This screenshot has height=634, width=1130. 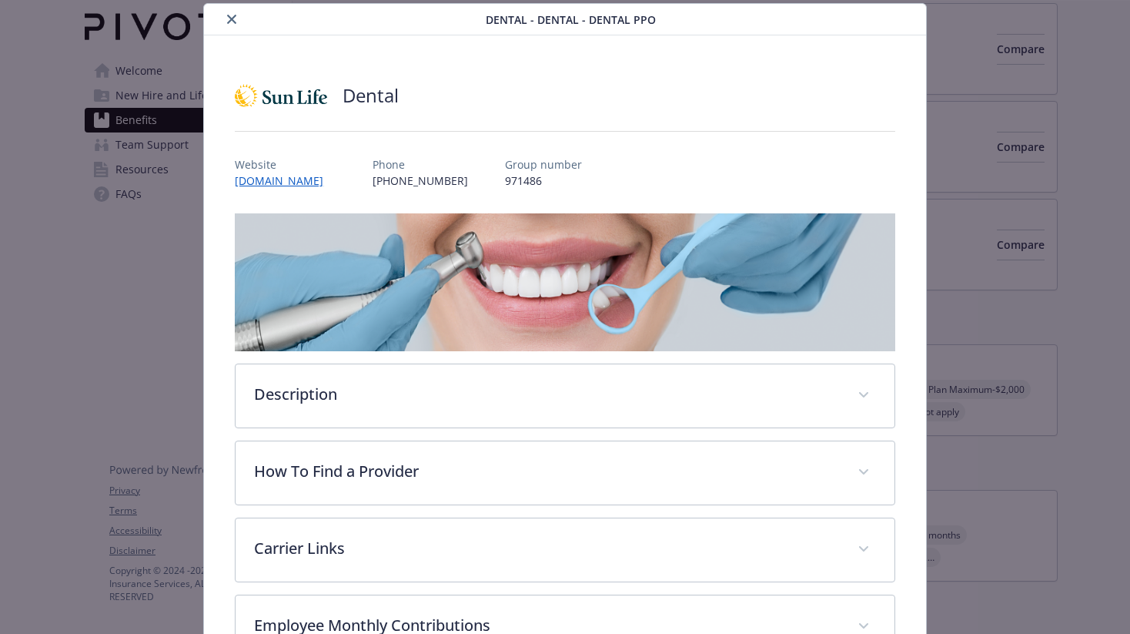 I want to click on div: Description, so click(x=565, y=396).